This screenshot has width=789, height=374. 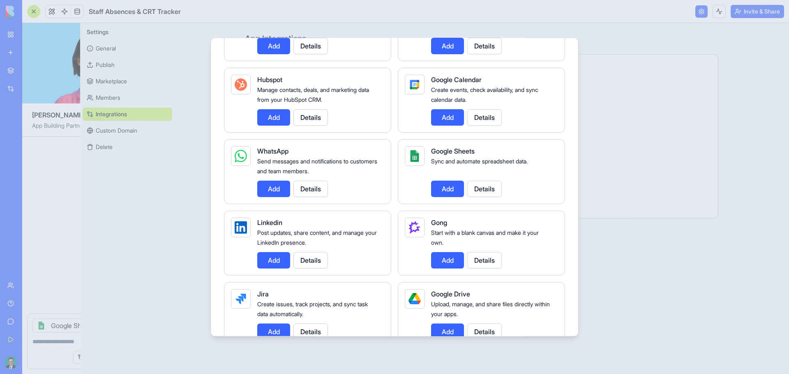 I want to click on span: Post updates, share content, and manage your LinkedIn presence., so click(x=317, y=237).